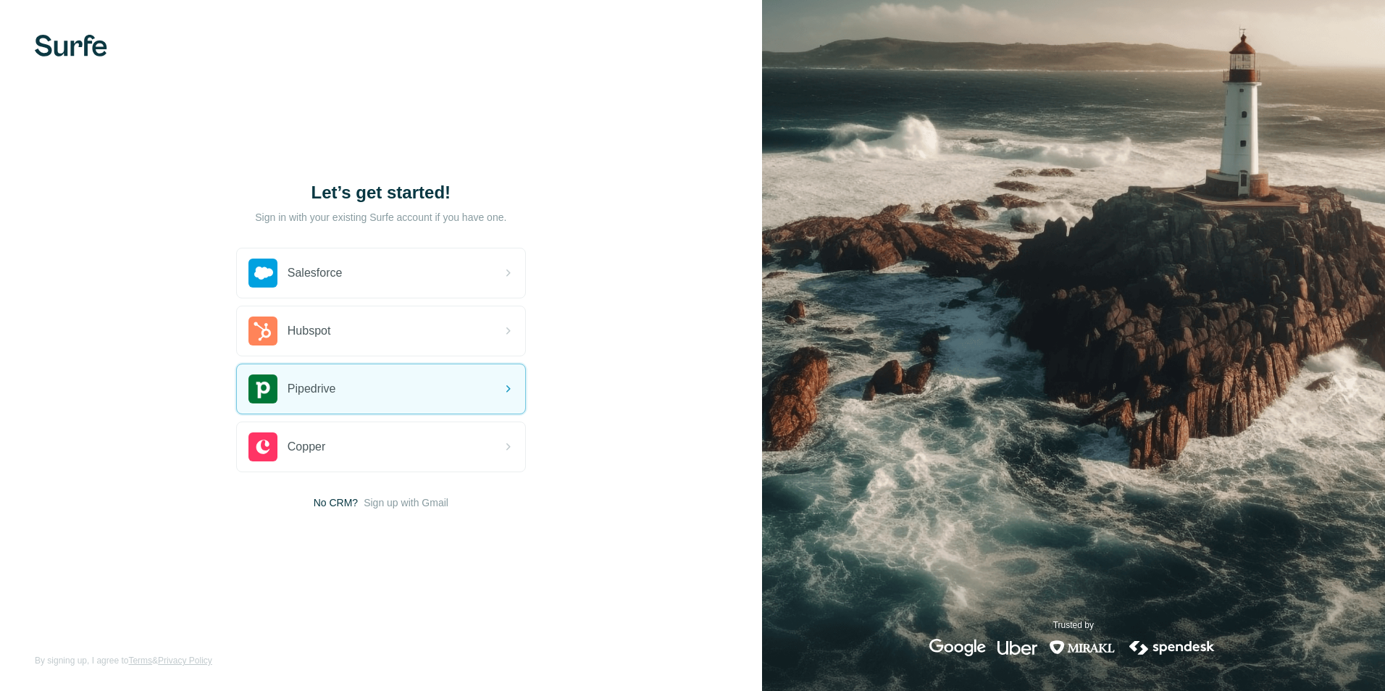 The image size is (1385, 691). Describe the element at coordinates (406, 503) in the screenshot. I see `button: Sign up with Gmail` at that location.